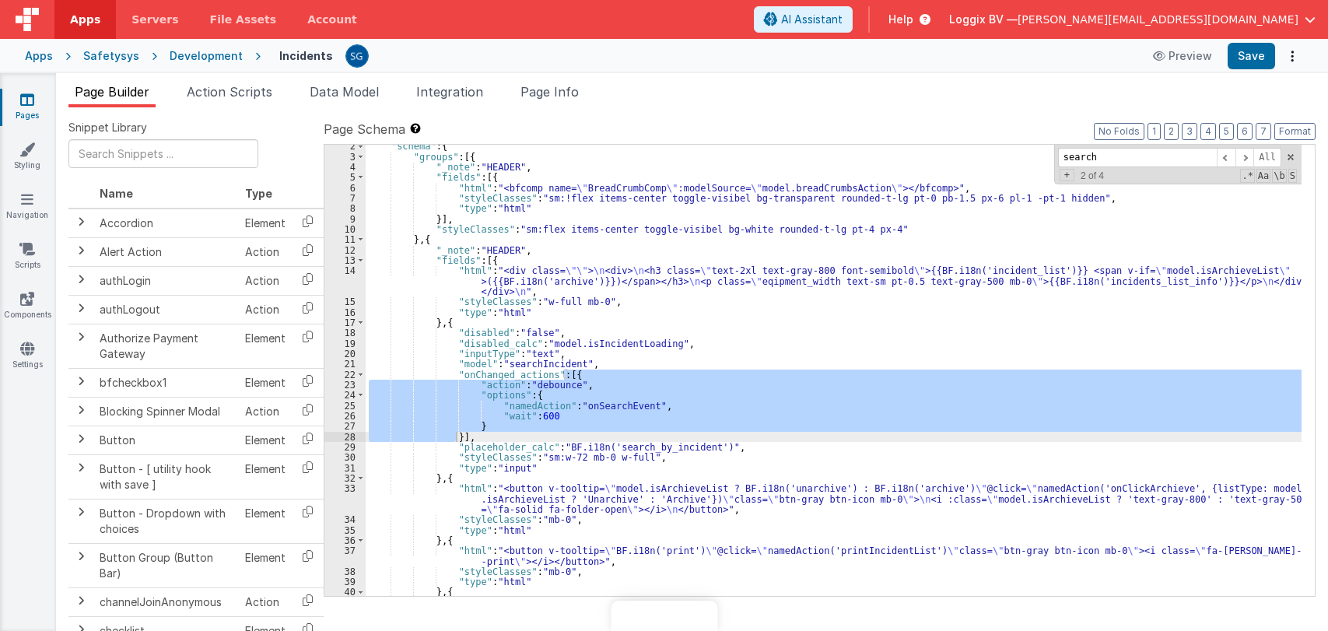  Describe the element at coordinates (230, 92) in the screenshot. I see `span: Action Scripts` at that location.